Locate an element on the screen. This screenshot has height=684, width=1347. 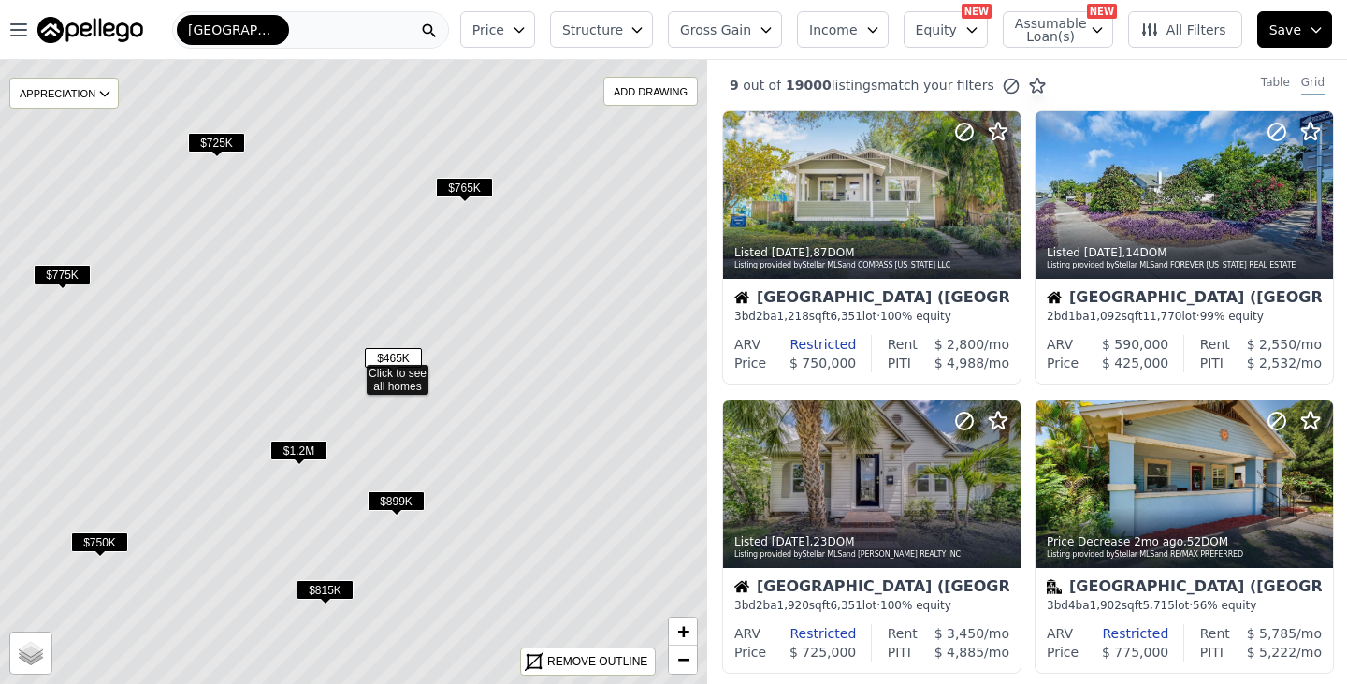
time: 2025-06-20 00:00 is located at coordinates (1158, 542).